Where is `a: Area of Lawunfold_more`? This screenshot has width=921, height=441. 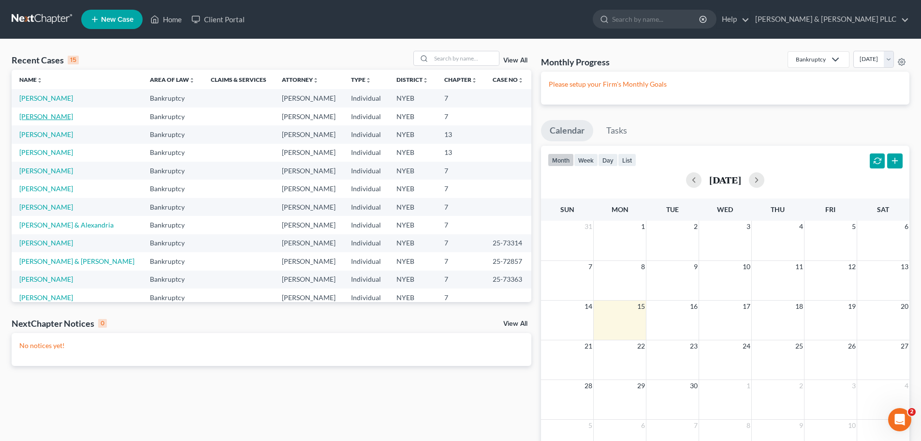 a: Area of Lawunfold_more is located at coordinates (172, 79).